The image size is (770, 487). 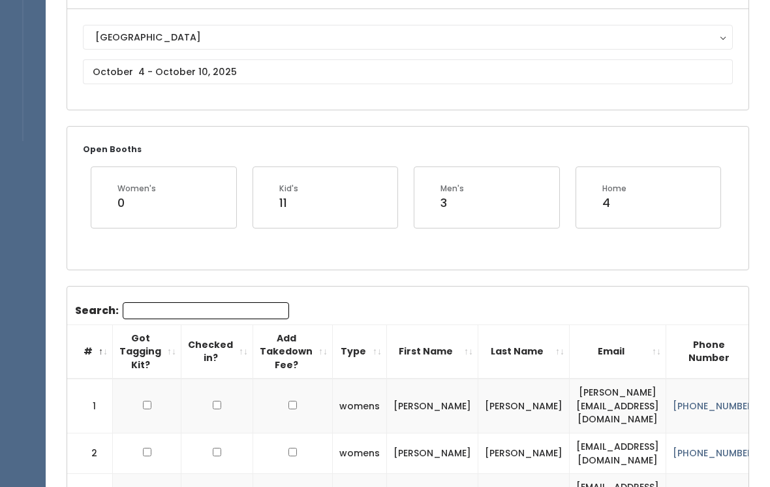 I want to click on div: Women's, so click(x=136, y=189).